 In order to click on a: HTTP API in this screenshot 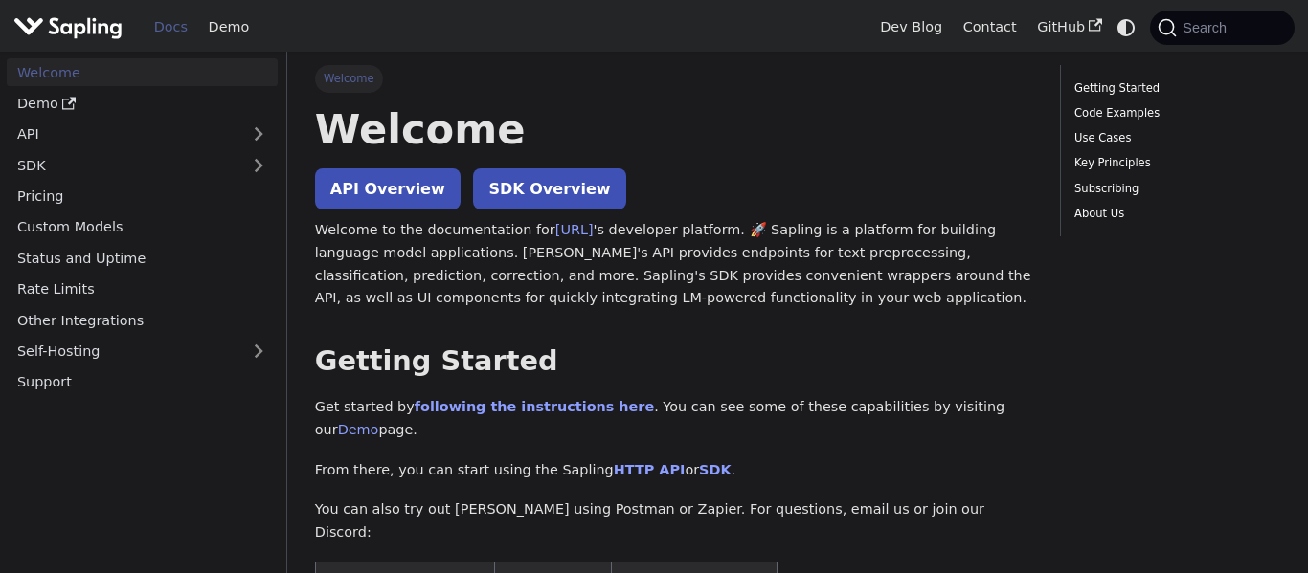, I will do `click(649, 470)`.